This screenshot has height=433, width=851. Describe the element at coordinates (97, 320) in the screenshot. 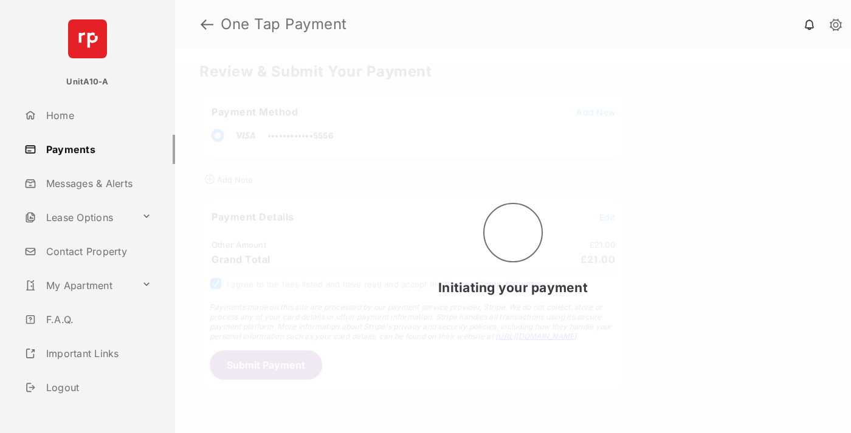

I see `a: F.A.Q.` at that location.